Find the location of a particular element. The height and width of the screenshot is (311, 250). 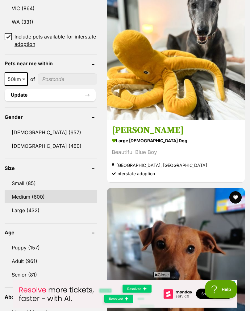

header: About my home is located at coordinates (51, 297).